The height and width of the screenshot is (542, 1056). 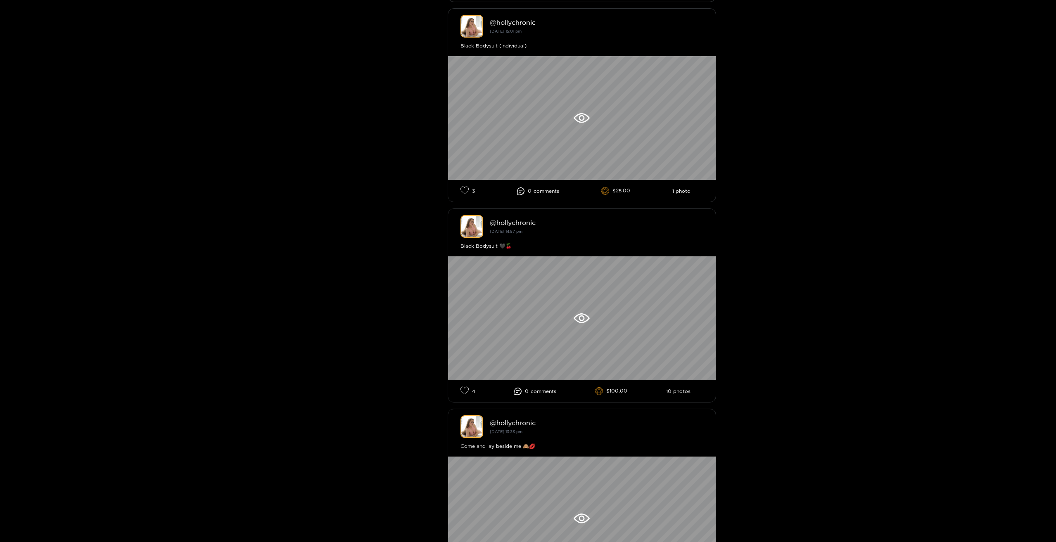 I want to click on div: Black Bodysuit (individual), so click(x=582, y=46).